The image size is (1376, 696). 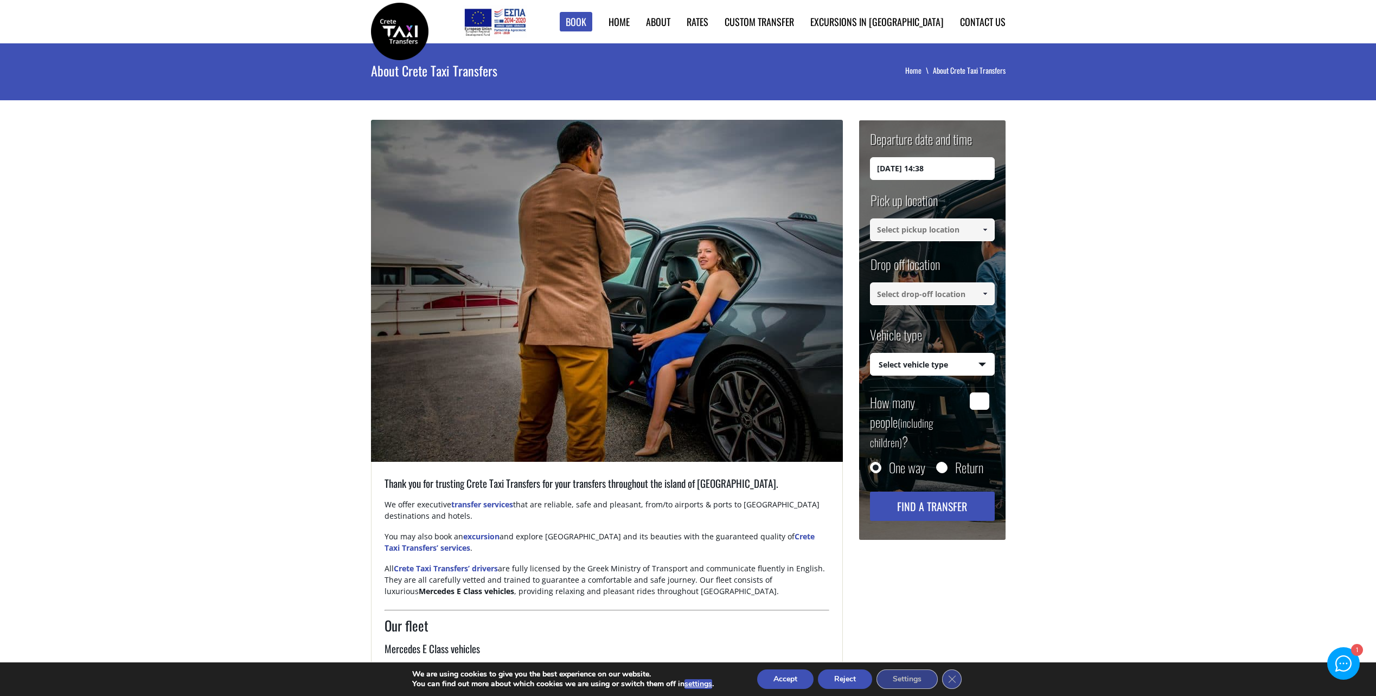 I want to click on a: Crete Taxi Transfers | No1 Reliable Crete Taxi Transfers | Crete Taxi Transfers, so click(x=400, y=30).